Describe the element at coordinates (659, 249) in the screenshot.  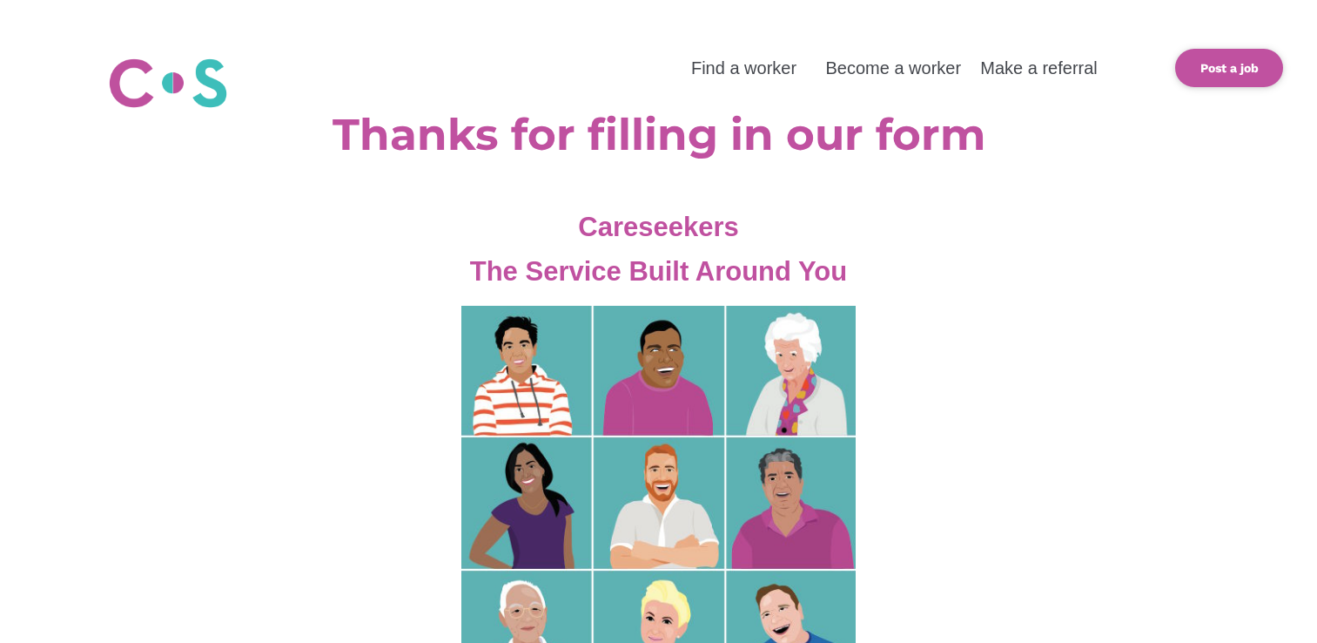
I see `span: Careseekers The Service Built Around You` at that location.